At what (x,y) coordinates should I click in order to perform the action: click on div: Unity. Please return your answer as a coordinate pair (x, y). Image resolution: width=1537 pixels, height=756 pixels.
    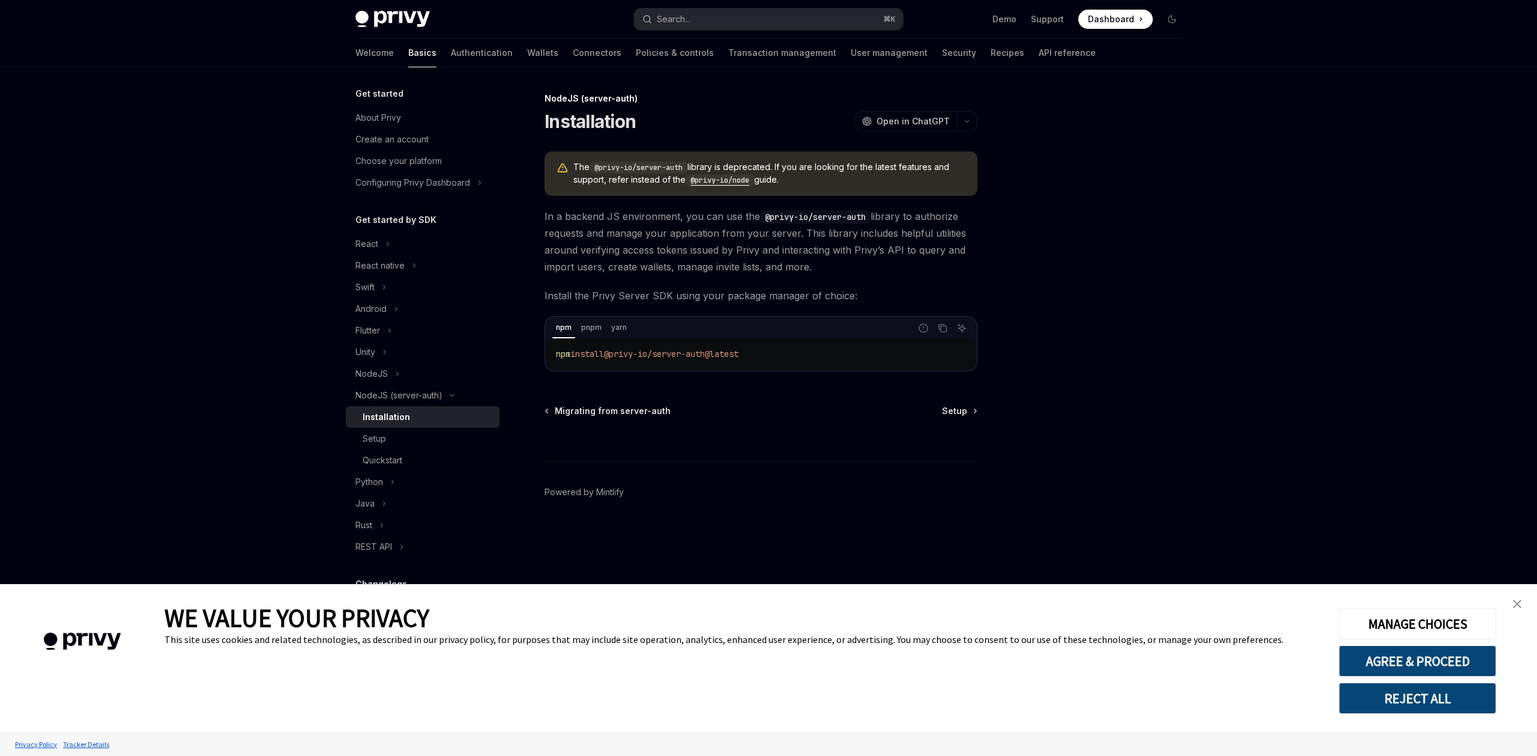
    Looking at the image, I should click on (365, 352).